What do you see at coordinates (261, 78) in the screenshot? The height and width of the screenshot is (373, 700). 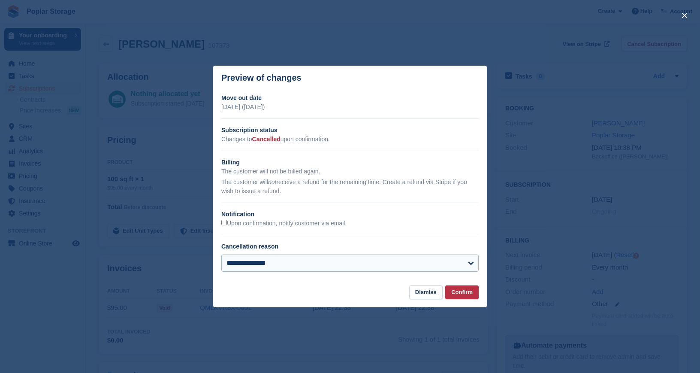 I see `p: Preview of changes` at bounding box center [261, 78].